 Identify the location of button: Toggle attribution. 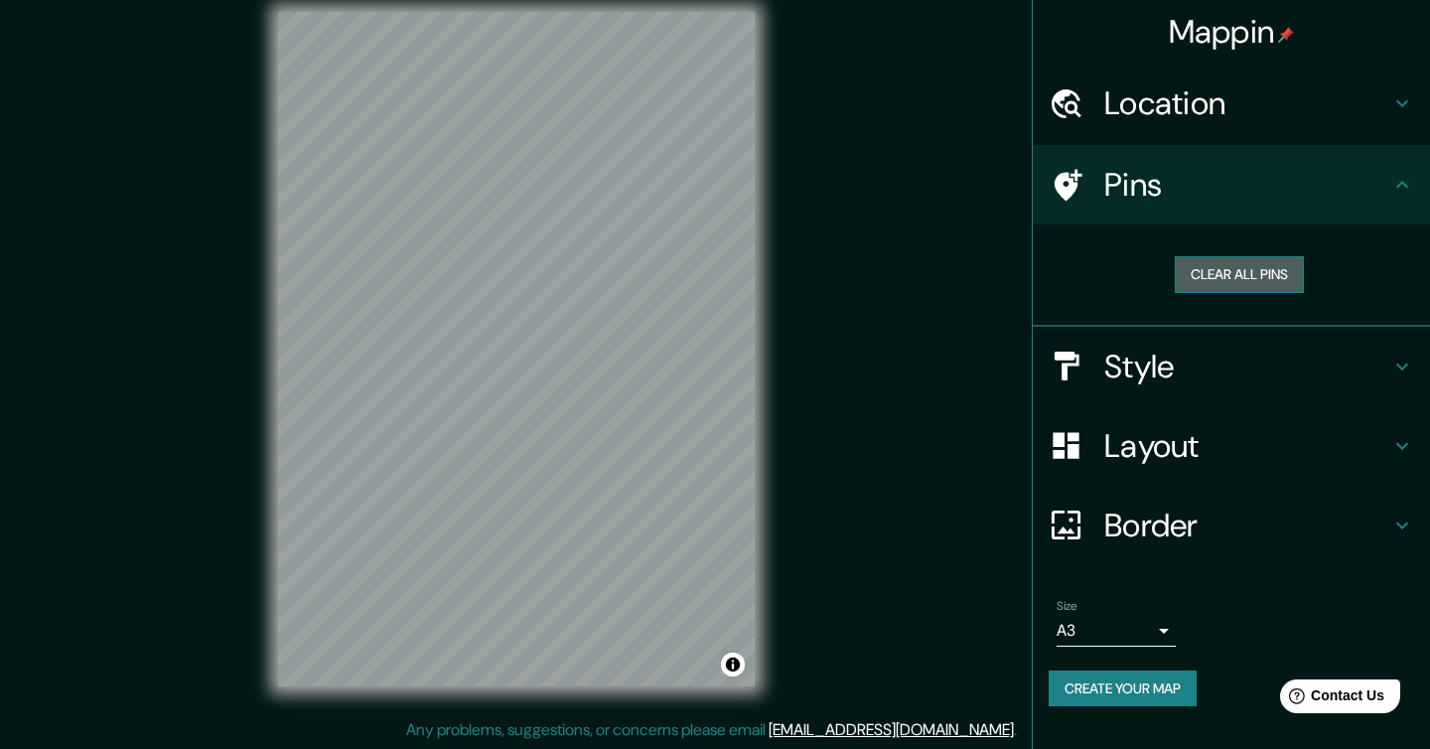
(733, 664).